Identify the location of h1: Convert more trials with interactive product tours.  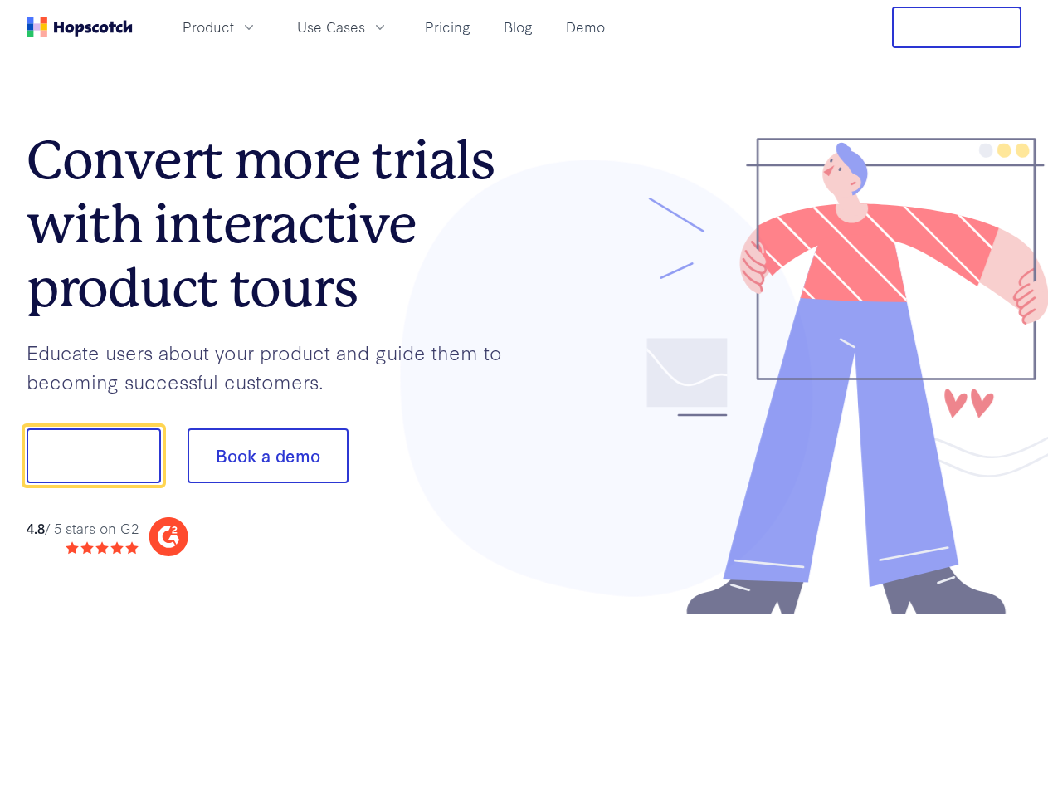
(275, 224).